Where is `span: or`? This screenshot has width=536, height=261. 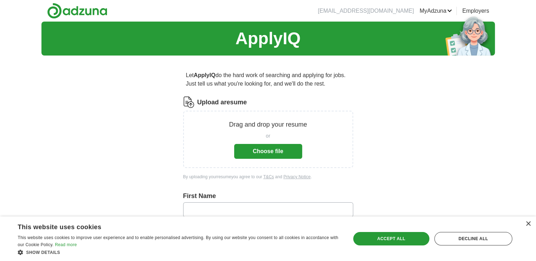 span: or is located at coordinates (268, 136).